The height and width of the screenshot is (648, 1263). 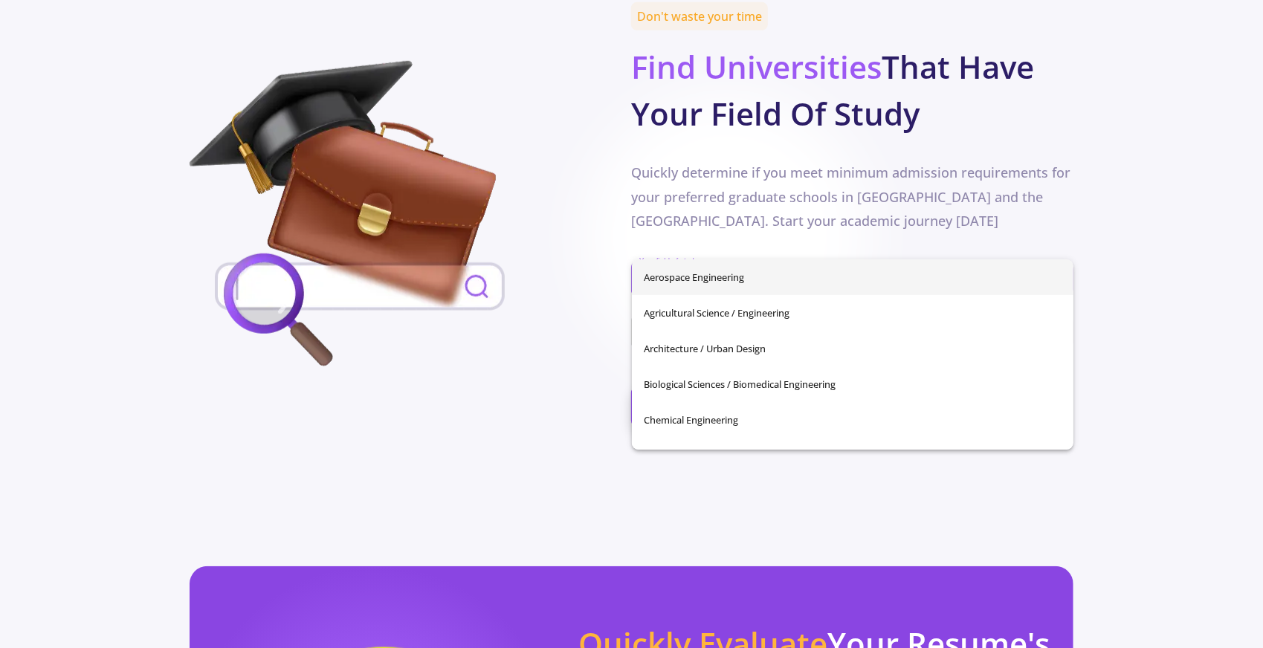 I want to click on b: That Have Your Field Of Study, so click(x=832, y=90).